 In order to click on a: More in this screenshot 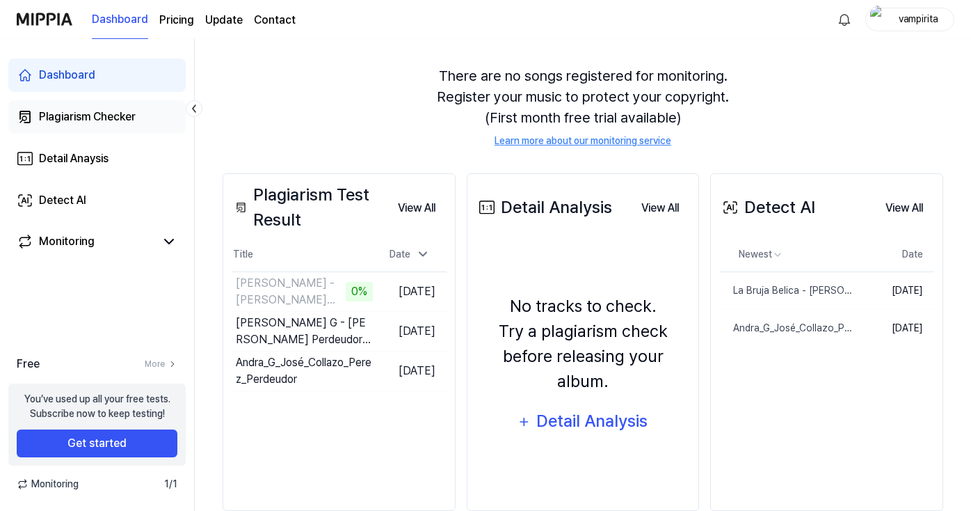, I will do `click(161, 364)`.